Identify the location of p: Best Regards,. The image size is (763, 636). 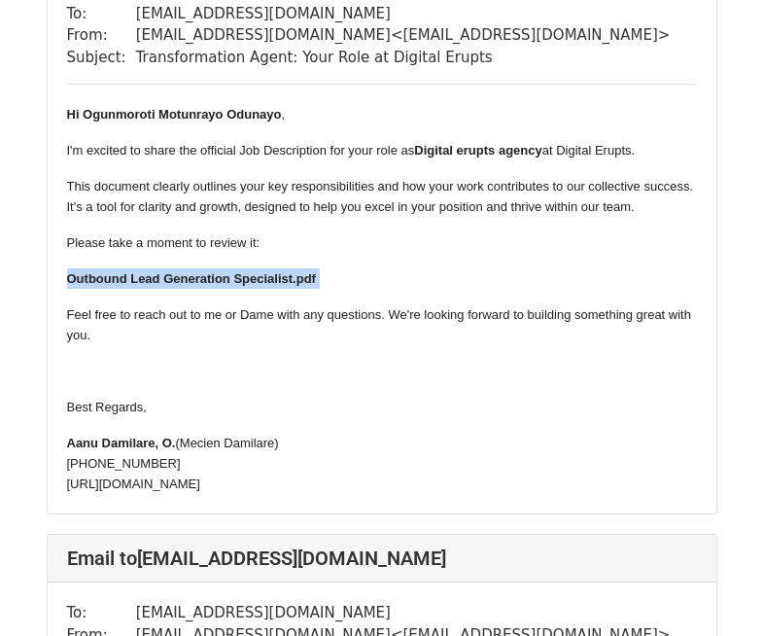
(382, 406).